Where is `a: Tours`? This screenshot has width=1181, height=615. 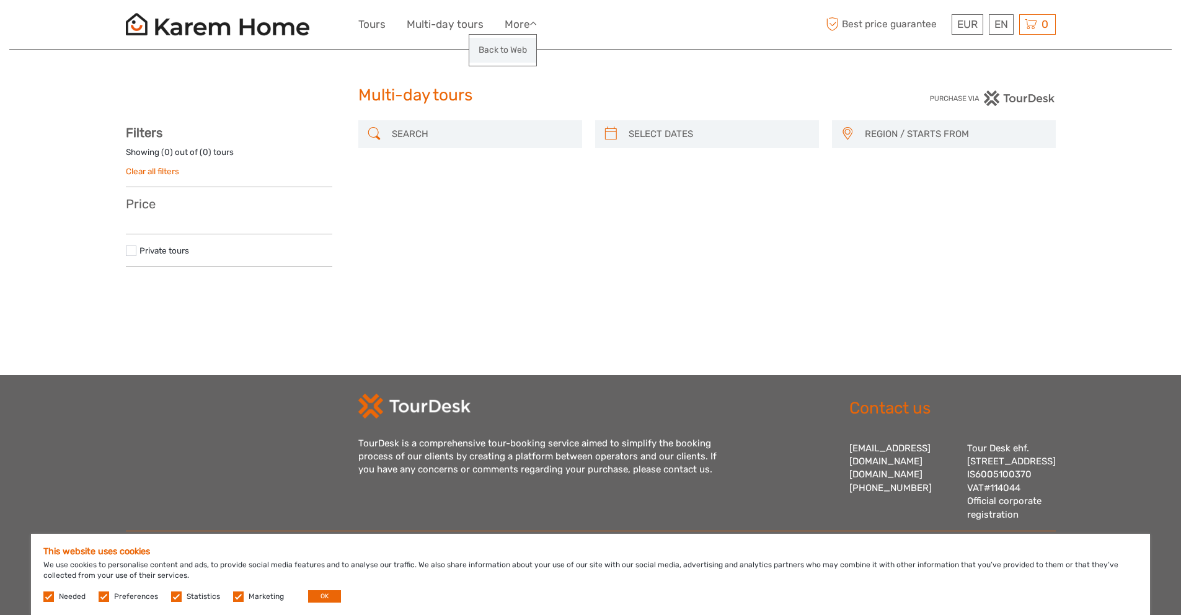 a: Tours is located at coordinates (372, 24).